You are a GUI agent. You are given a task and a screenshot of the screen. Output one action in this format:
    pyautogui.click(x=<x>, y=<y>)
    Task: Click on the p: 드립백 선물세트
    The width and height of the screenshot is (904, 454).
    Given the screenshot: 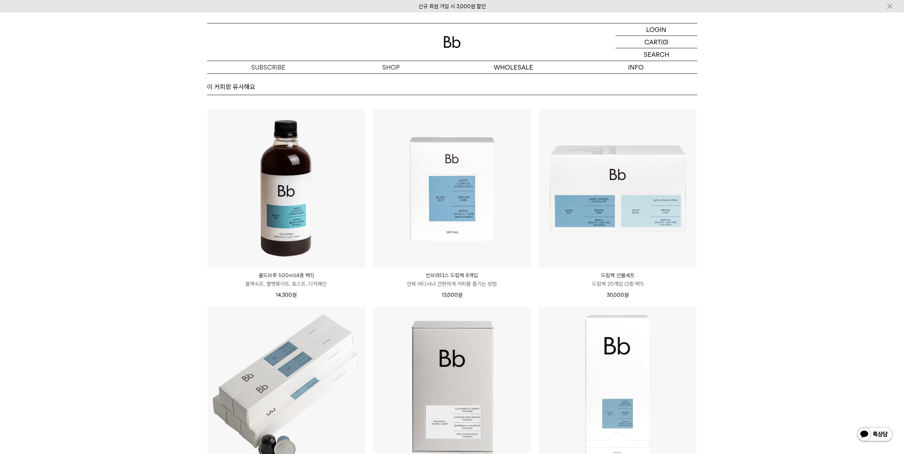 What is the action you would take?
    pyautogui.click(x=618, y=276)
    